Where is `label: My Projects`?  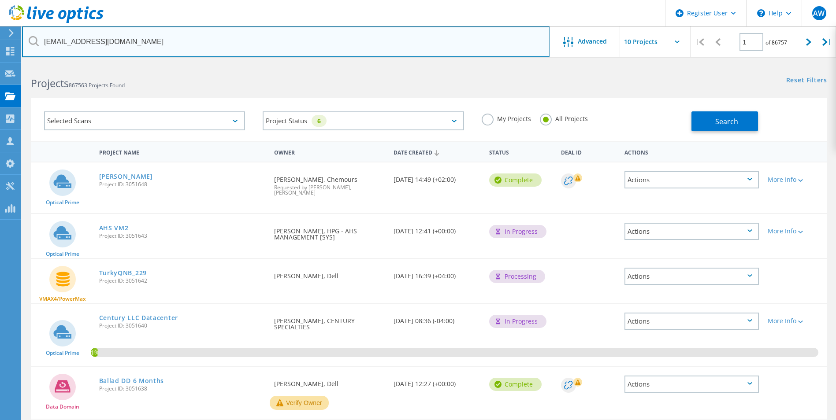
label: My Projects is located at coordinates (506, 118).